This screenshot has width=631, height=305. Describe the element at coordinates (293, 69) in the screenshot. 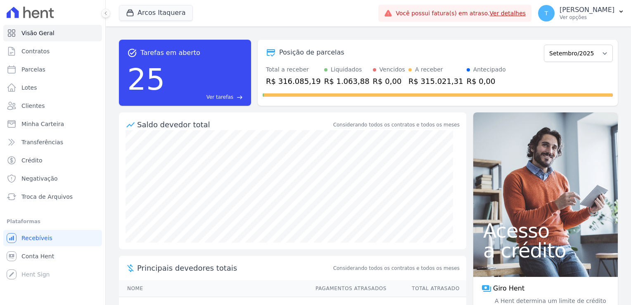

I see `div: Total a receber` at that location.